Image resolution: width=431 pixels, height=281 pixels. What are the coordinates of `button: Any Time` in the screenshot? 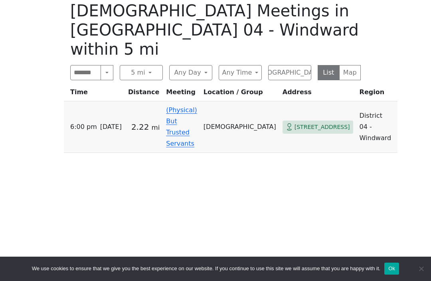 It's located at (240, 73).